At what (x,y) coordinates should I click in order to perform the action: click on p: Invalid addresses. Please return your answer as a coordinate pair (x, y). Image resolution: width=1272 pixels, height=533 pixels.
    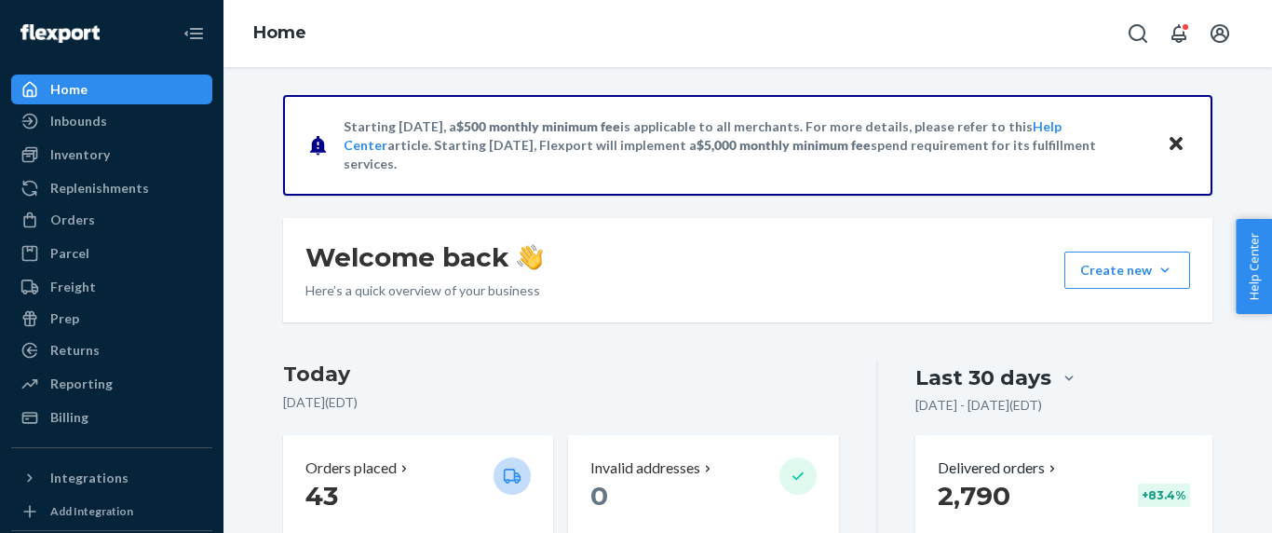
    Looking at the image, I should click on (645, 467).